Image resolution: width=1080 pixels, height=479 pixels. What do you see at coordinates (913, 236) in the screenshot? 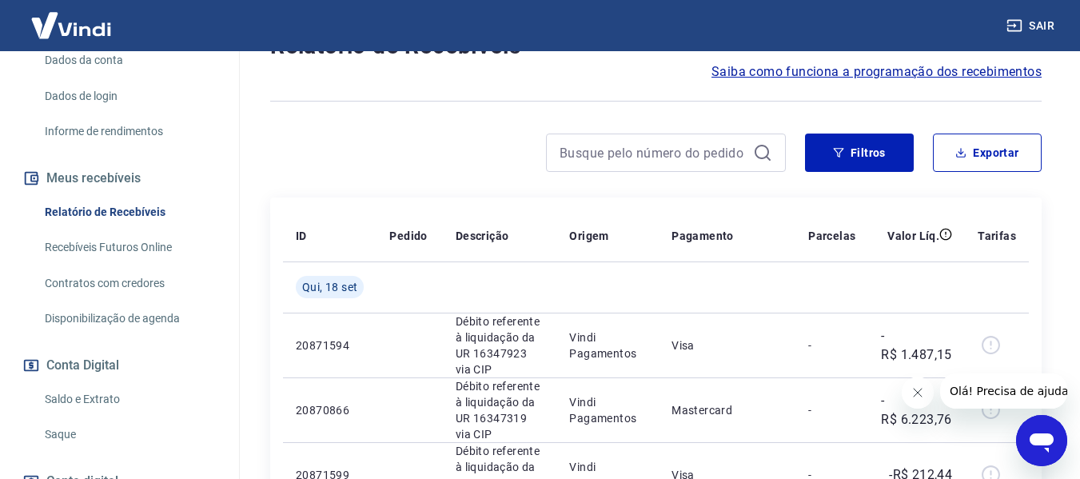
I see `p: Valor Líq.` at bounding box center [913, 236].